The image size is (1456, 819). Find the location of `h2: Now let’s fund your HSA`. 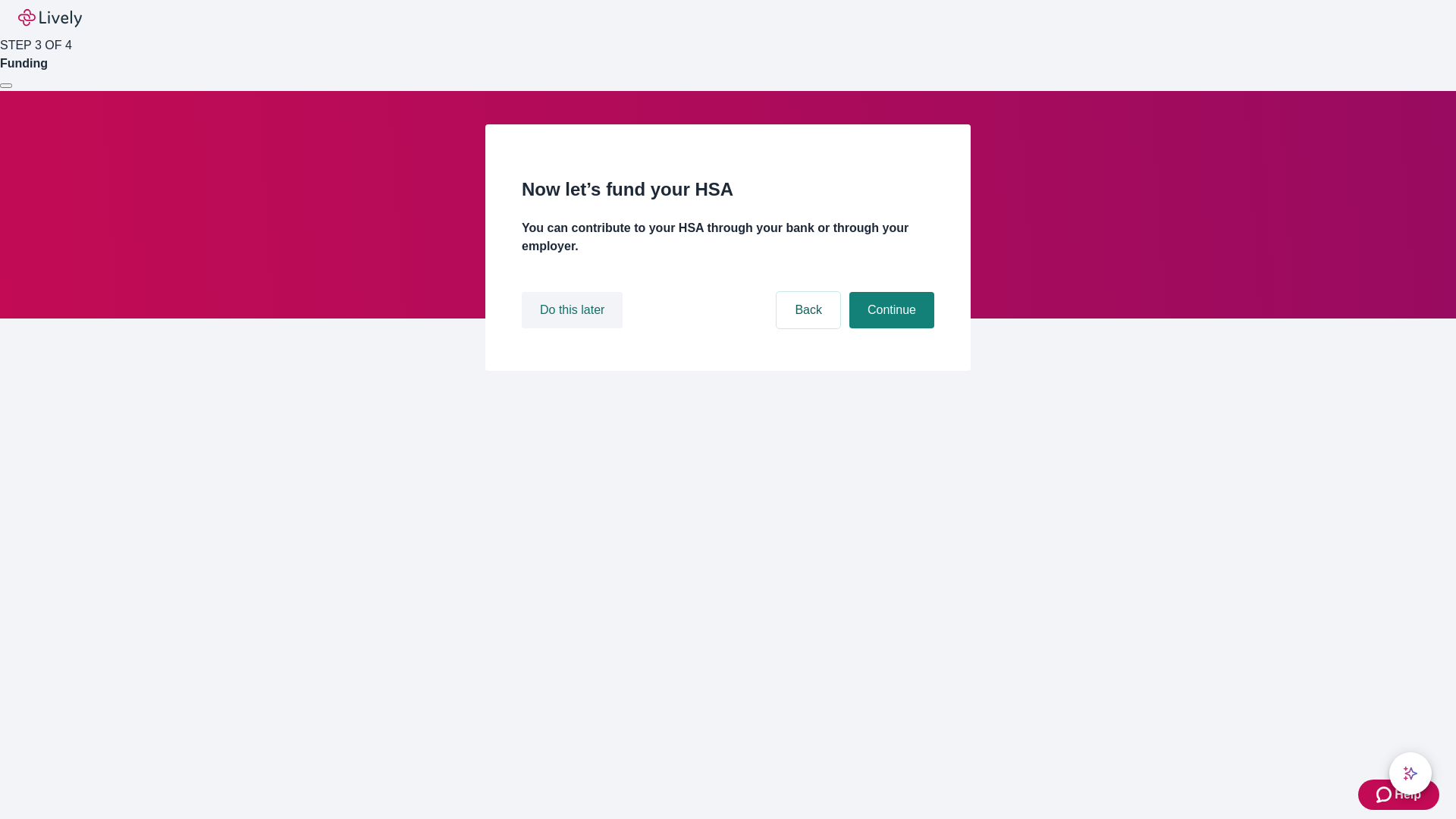

h2: Now let’s fund your HSA is located at coordinates (728, 189).